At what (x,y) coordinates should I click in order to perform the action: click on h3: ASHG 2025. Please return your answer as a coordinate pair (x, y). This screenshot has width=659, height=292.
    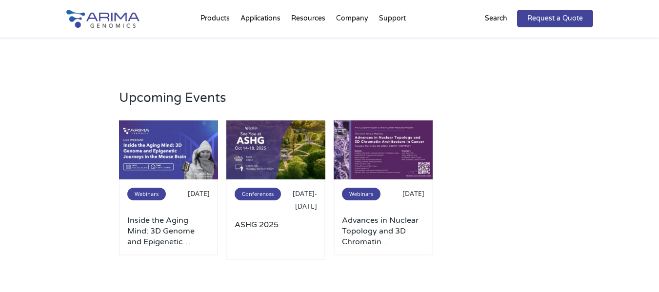
    Looking at the image, I should click on (275, 235).